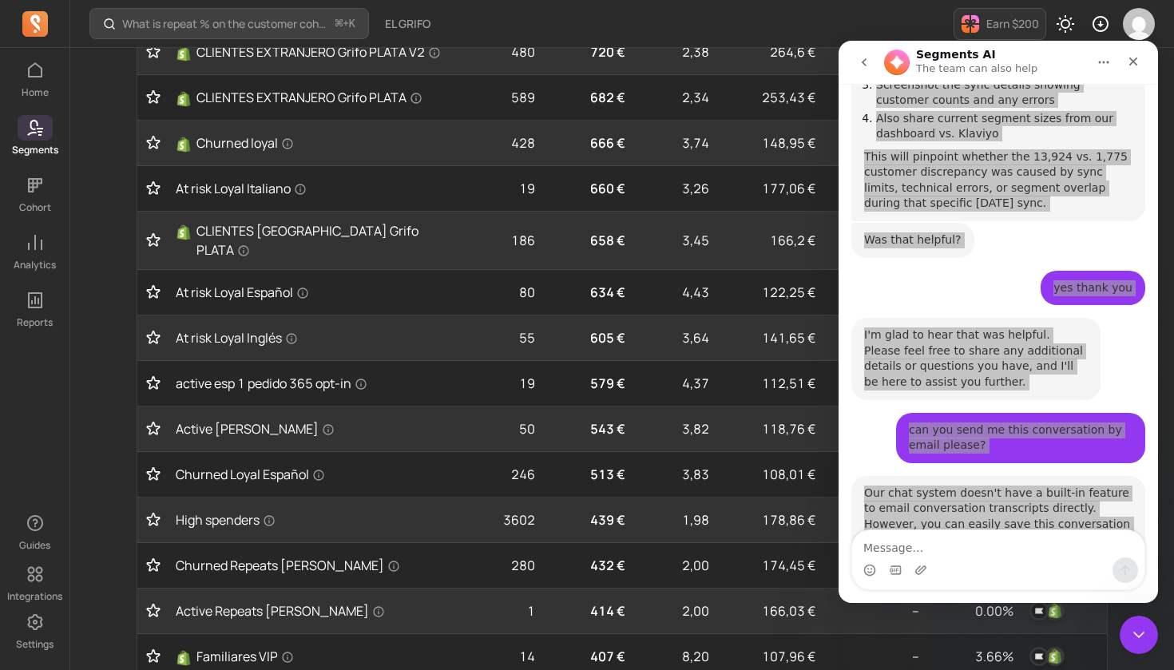 This screenshot has width=1174, height=670. Describe the element at coordinates (673, 611) in the screenshot. I see `p: 2,00` at that location.